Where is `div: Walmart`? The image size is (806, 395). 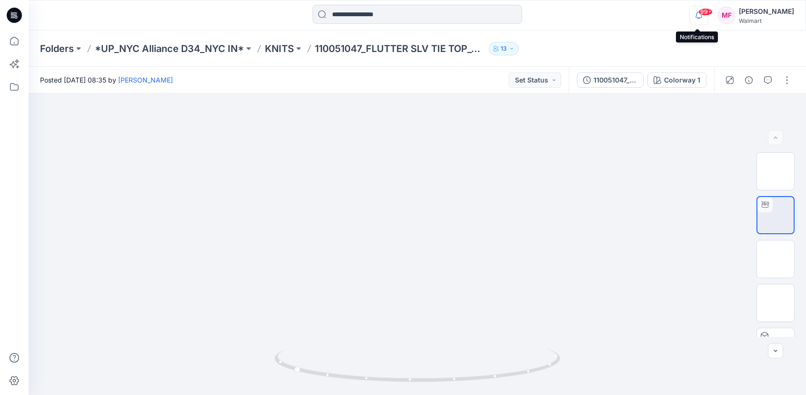 div: Walmart is located at coordinates (767, 20).